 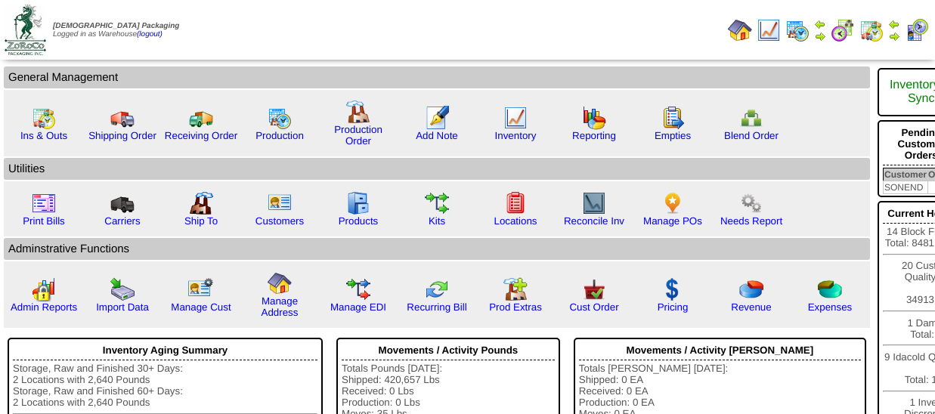 What do you see at coordinates (437, 118) in the screenshot?
I see `img: orders.gif` at bounding box center [437, 118].